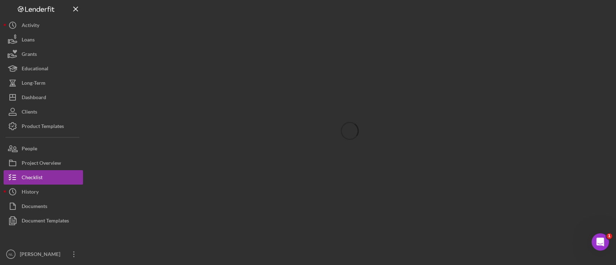 This screenshot has width=616, height=265. Describe the element at coordinates (45, 222) in the screenshot. I see `div: Document Templates` at that location.